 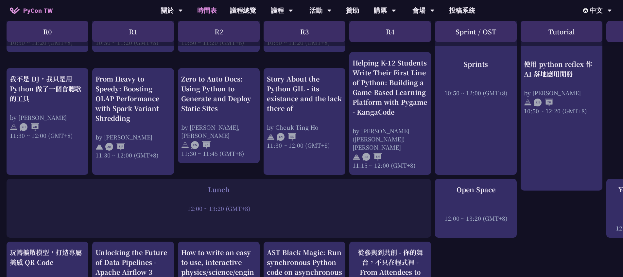 What do you see at coordinates (476, 92) in the screenshot?
I see `div: 10:50 ~ 12:00 (GMT+8)` at bounding box center [476, 92].